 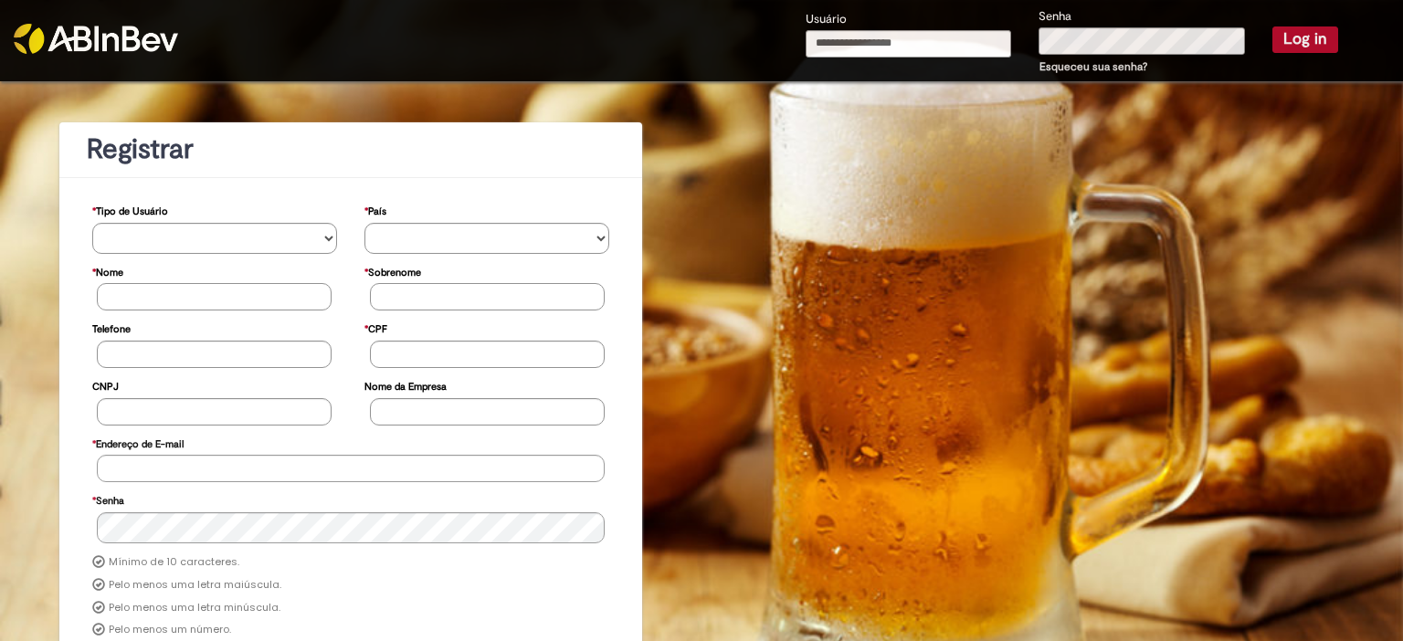 What do you see at coordinates (138, 442) in the screenshot?
I see `label: Endereço de E-mail` at bounding box center [138, 442].